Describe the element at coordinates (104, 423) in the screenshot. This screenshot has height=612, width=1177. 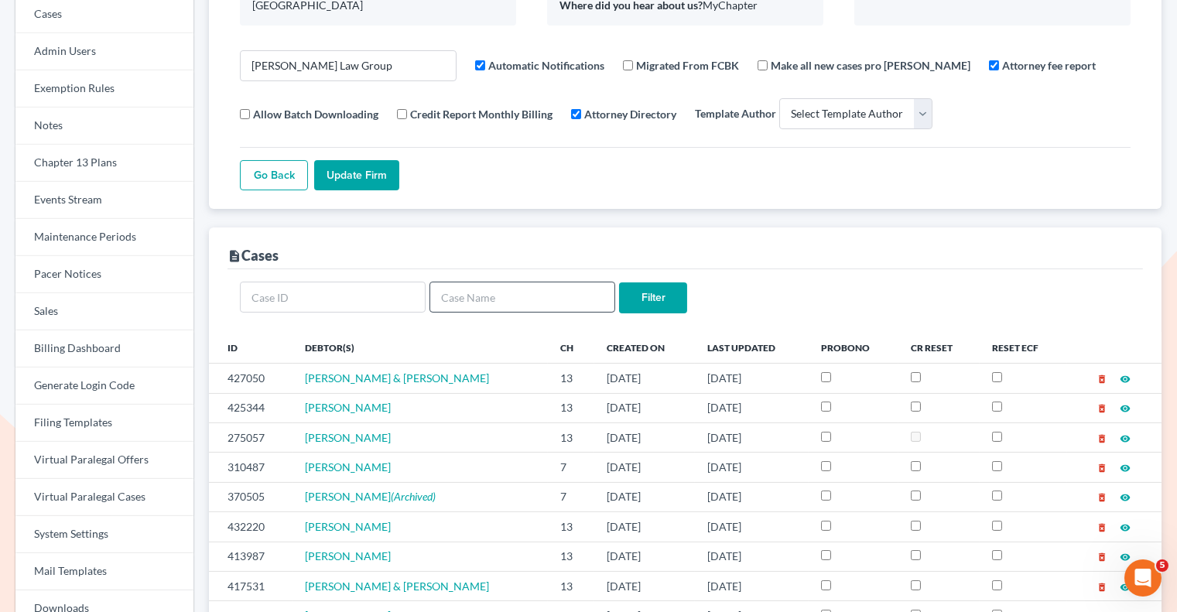
I see `a: Filing Templates` at that location.